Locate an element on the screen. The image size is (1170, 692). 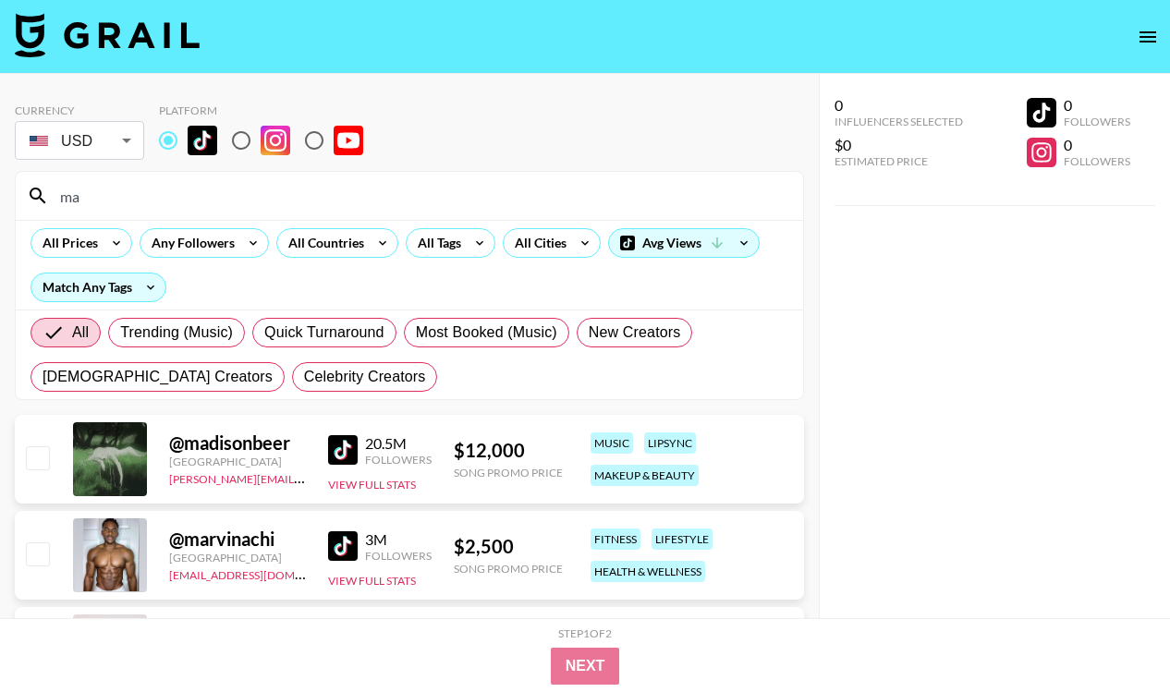
div: 3M is located at coordinates (398, 540).